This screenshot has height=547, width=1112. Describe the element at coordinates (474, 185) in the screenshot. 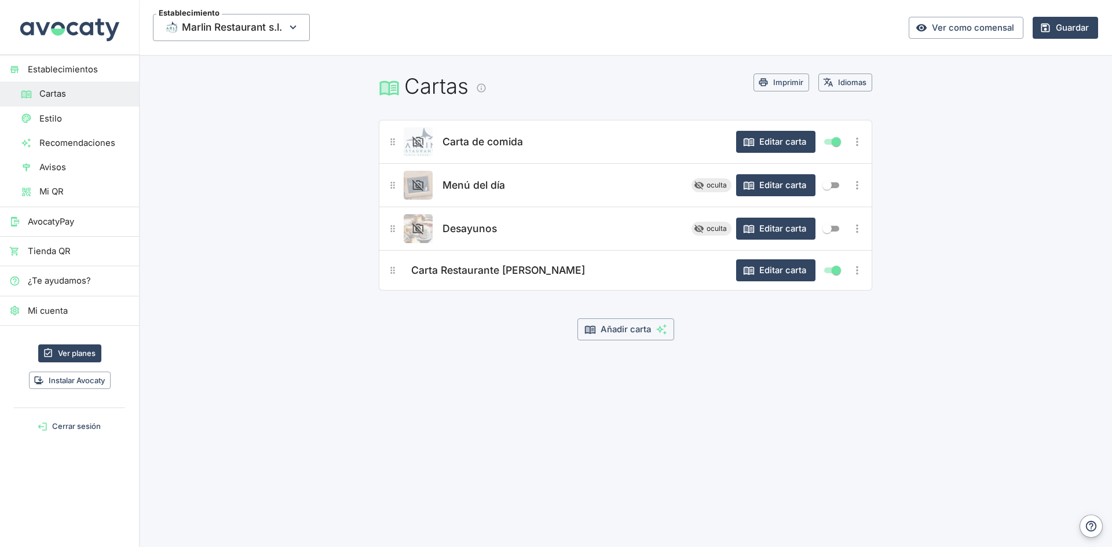

I see `span: Menú del día` at that location.